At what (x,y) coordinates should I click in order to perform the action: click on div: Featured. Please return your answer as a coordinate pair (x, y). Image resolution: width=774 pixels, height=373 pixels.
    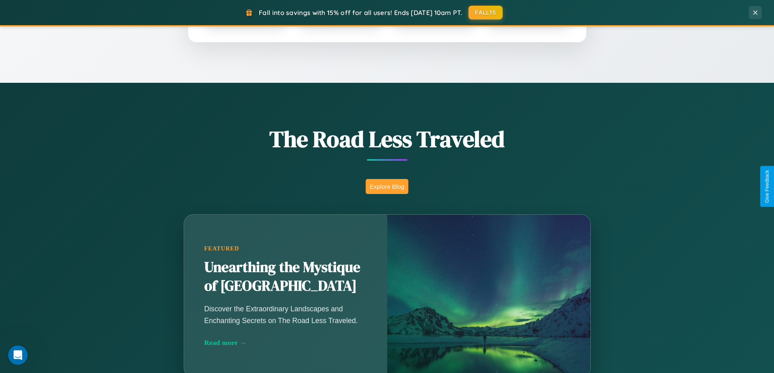
    Looking at the image, I should click on (286, 249).